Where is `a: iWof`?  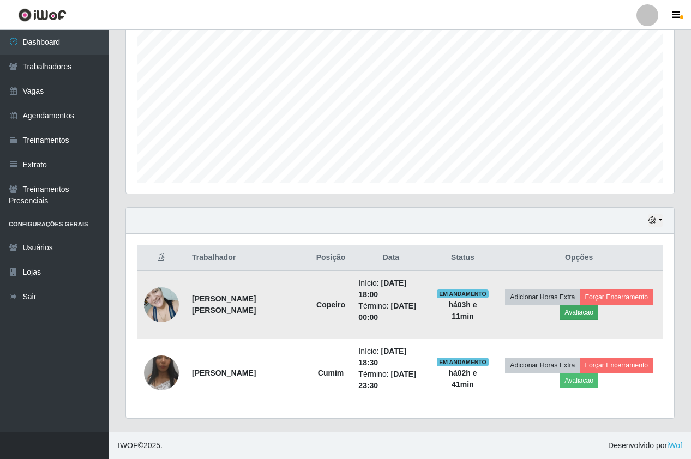
a: iWof is located at coordinates (675, 446).